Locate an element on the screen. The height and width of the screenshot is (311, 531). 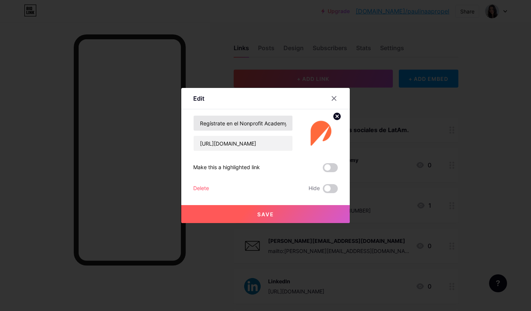
div: Edit is located at coordinates (199, 98).